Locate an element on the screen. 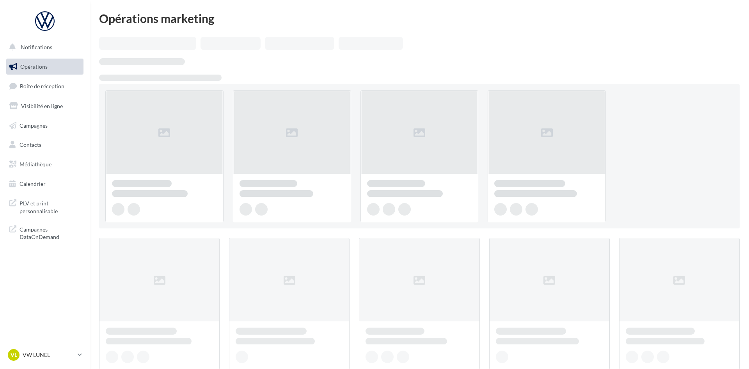 This screenshot has width=749, height=369. a: Campagnes DataOnDemand is located at coordinates (45, 232).